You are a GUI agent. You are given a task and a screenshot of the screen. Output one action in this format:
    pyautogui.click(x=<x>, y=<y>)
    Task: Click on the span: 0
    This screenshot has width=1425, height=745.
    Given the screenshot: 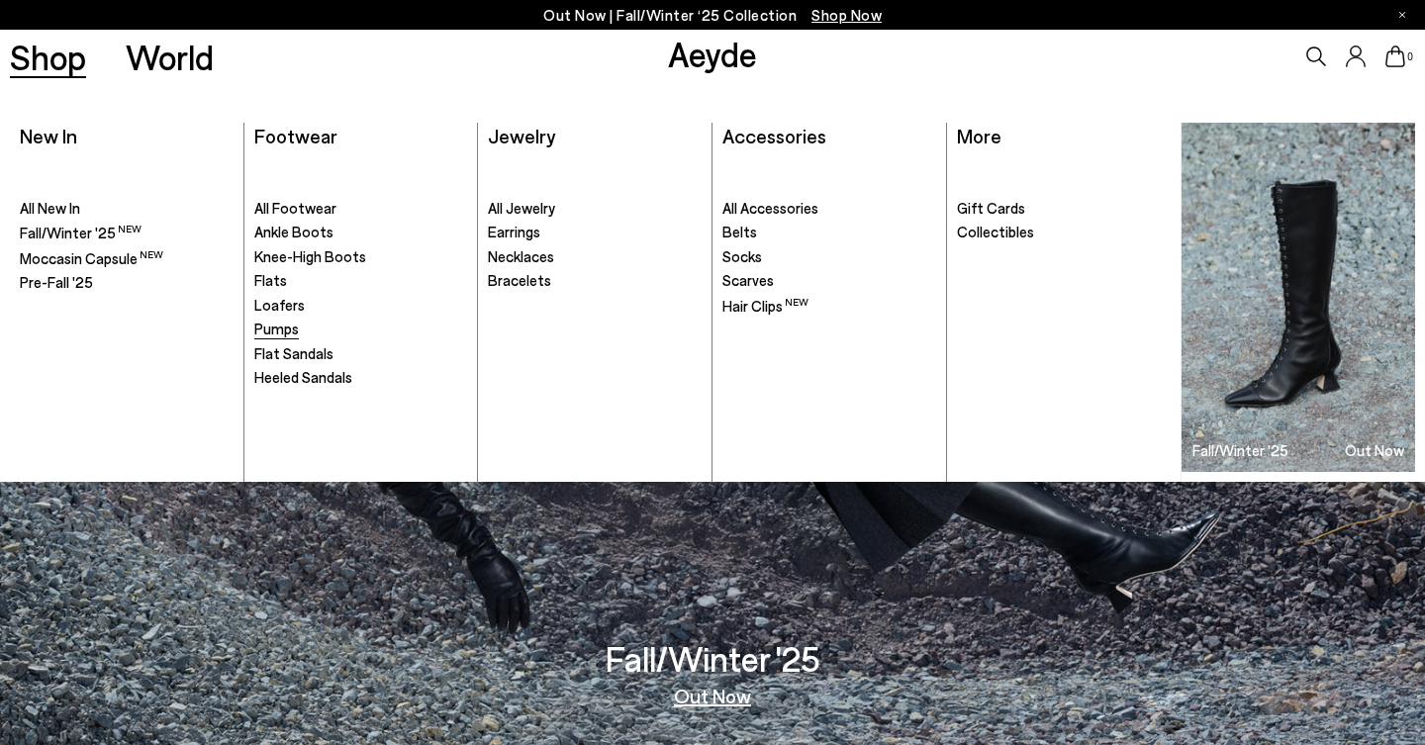 What is the action you would take?
    pyautogui.click(x=1410, y=56)
    